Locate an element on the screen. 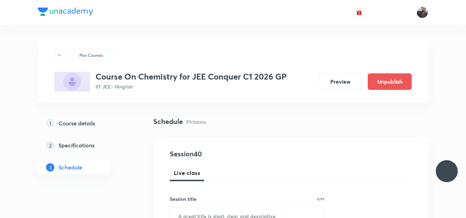  h4: Session 40 is located at coordinates (232, 154).